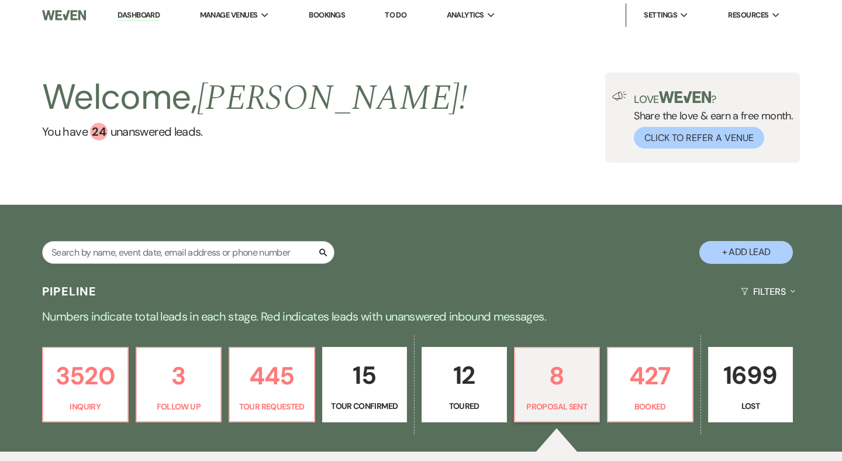 This screenshot has height=461, width=842. I want to click on h2: Welcome,, so click(254, 98).